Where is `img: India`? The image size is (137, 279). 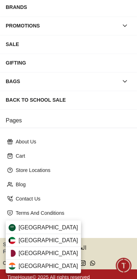 img: India is located at coordinates (12, 266).